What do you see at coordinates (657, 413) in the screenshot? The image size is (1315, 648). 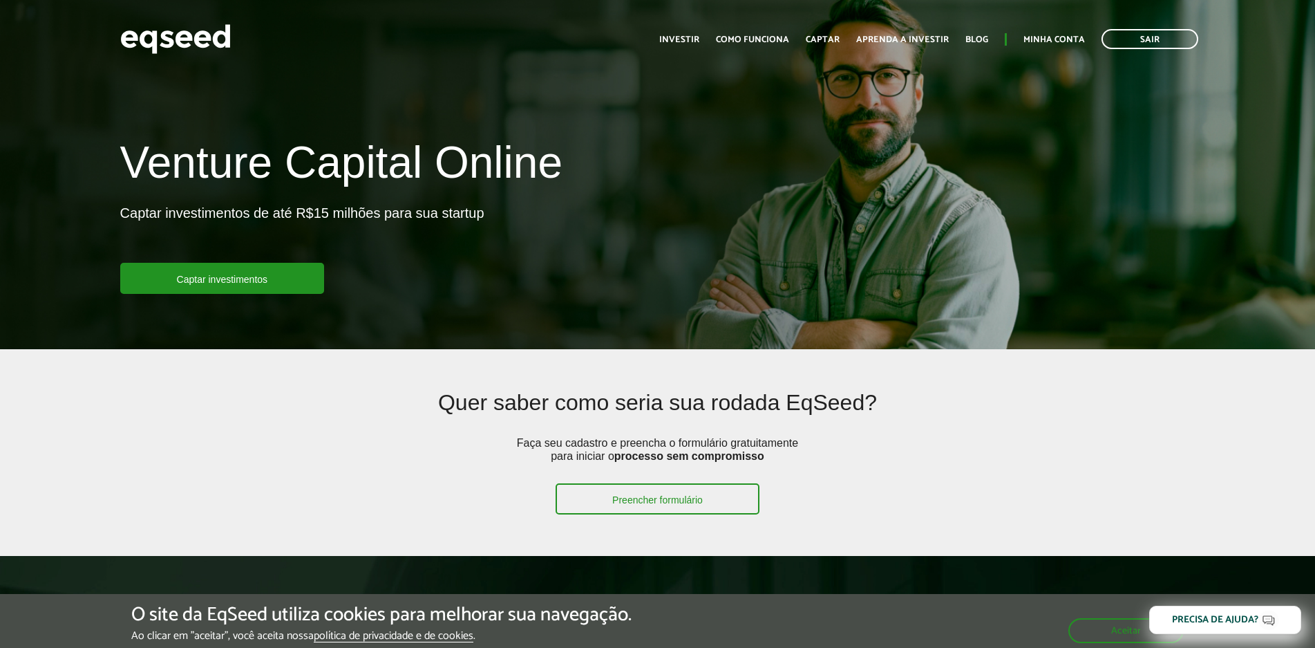 I see `h2: Quer saber como seria sua rodada EqSeed?` at bounding box center [657, 413].